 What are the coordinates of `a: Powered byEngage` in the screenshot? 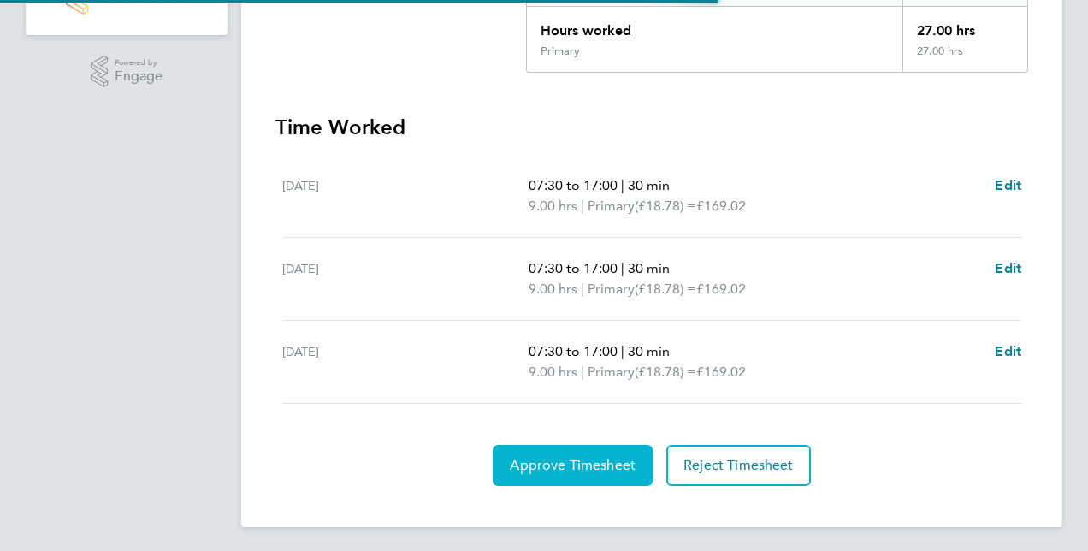 It's located at (127, 72).